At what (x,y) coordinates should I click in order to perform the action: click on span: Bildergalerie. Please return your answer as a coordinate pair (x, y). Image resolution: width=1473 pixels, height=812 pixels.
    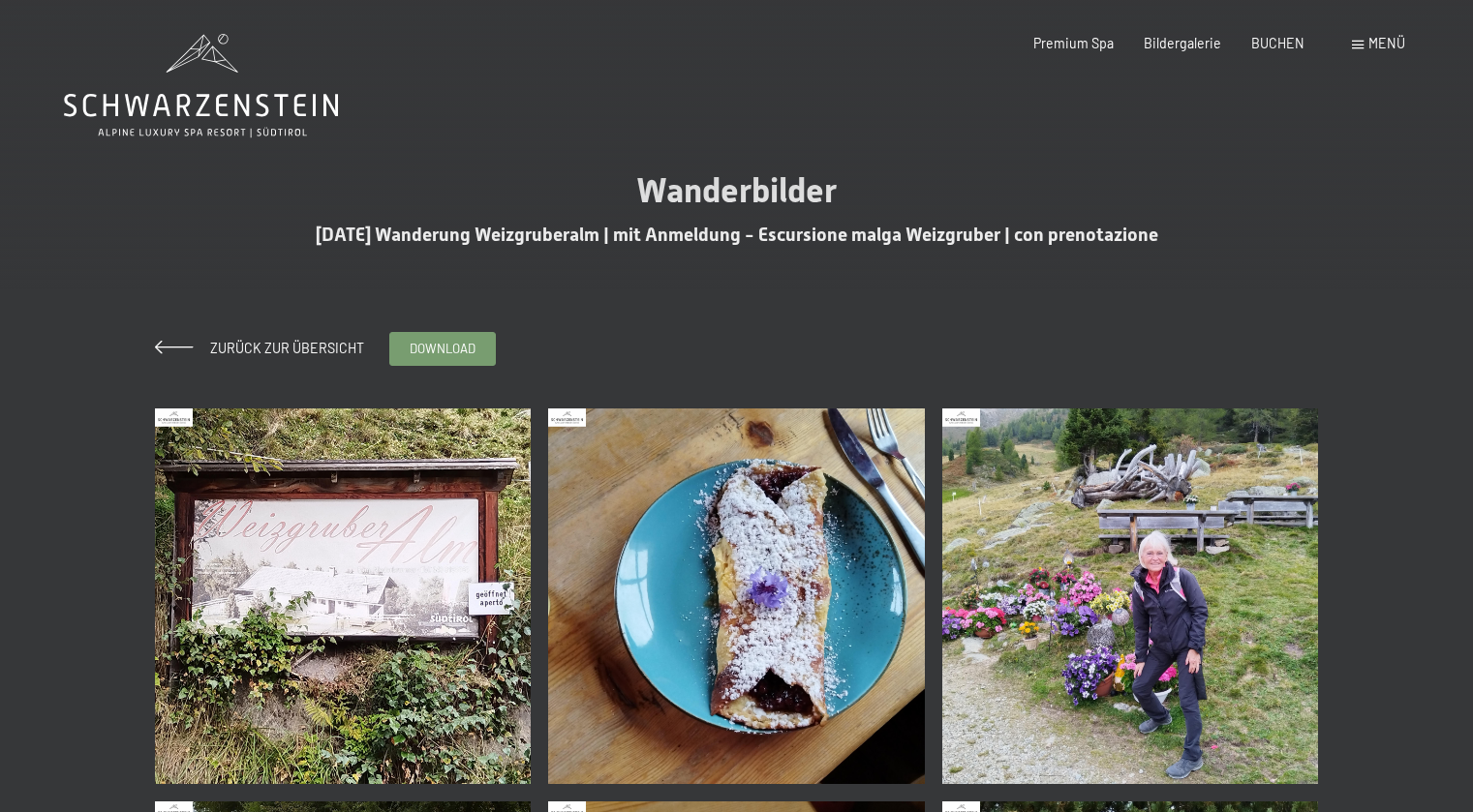
    Looking at the image, I should click on (1183, 43).